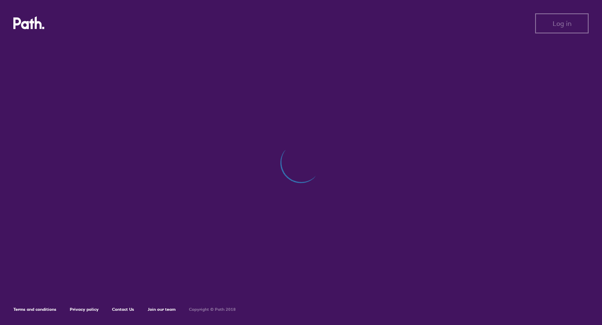 The image size is (602, 325). What do you see at coordinates (84, 309) in the screenshot?
I see `a: Privacy policy` at bounding box center [84, 309].